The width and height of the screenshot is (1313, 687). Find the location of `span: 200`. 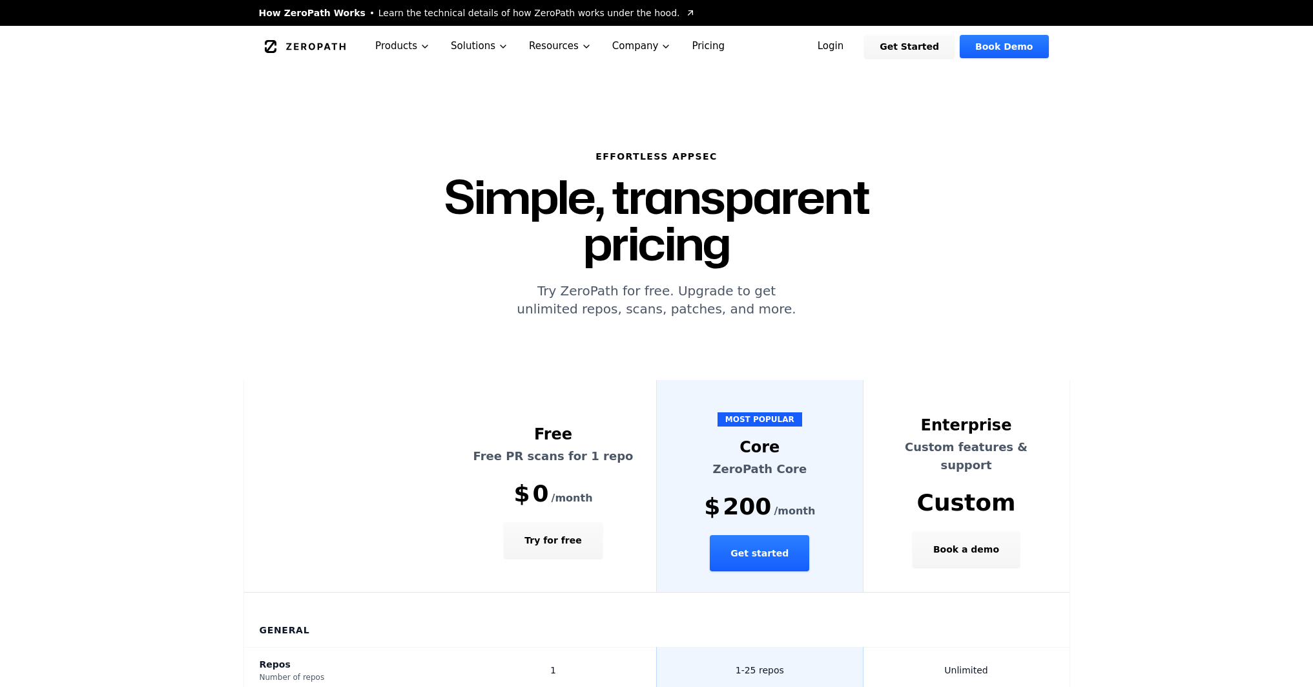

span: 200 is located at coordinates (747, 506).